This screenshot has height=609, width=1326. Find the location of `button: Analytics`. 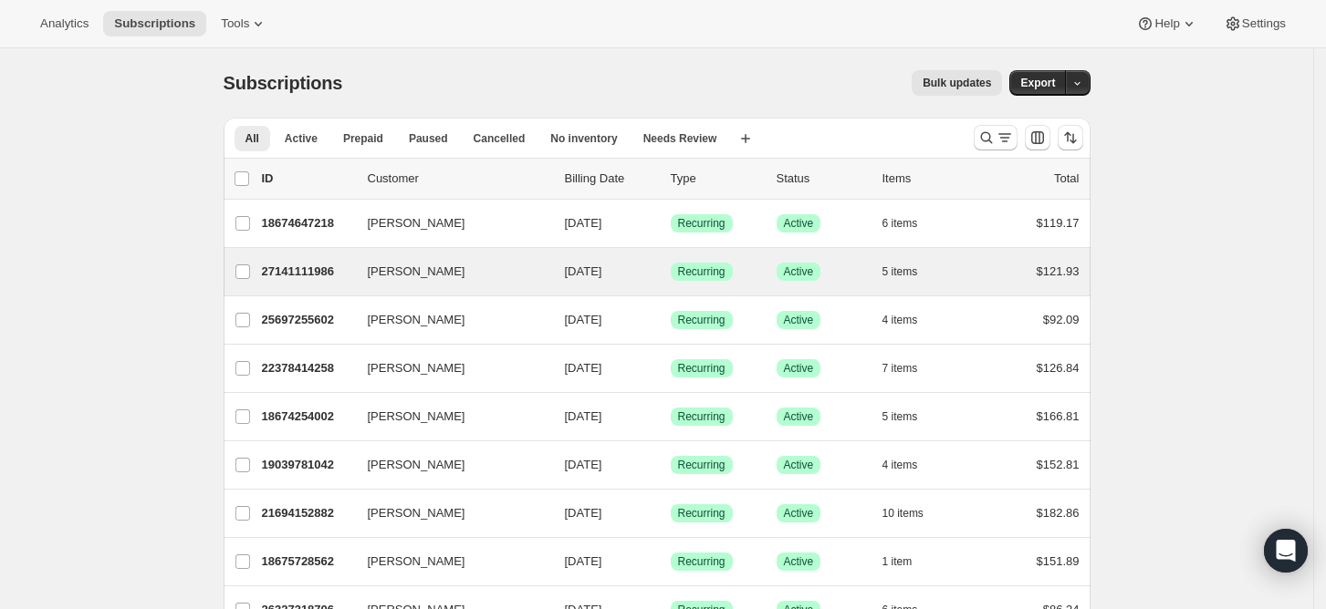

button: Analytics is located at coordinates (64, 24).